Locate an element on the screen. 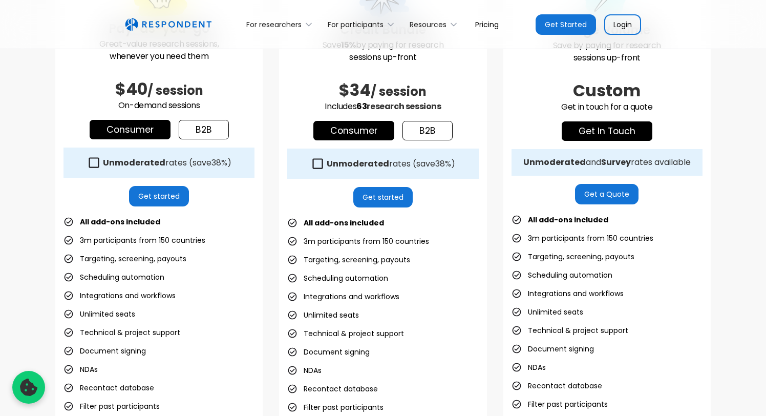 The image size is (766, 416). a: home is located at coordinates (168, 25).